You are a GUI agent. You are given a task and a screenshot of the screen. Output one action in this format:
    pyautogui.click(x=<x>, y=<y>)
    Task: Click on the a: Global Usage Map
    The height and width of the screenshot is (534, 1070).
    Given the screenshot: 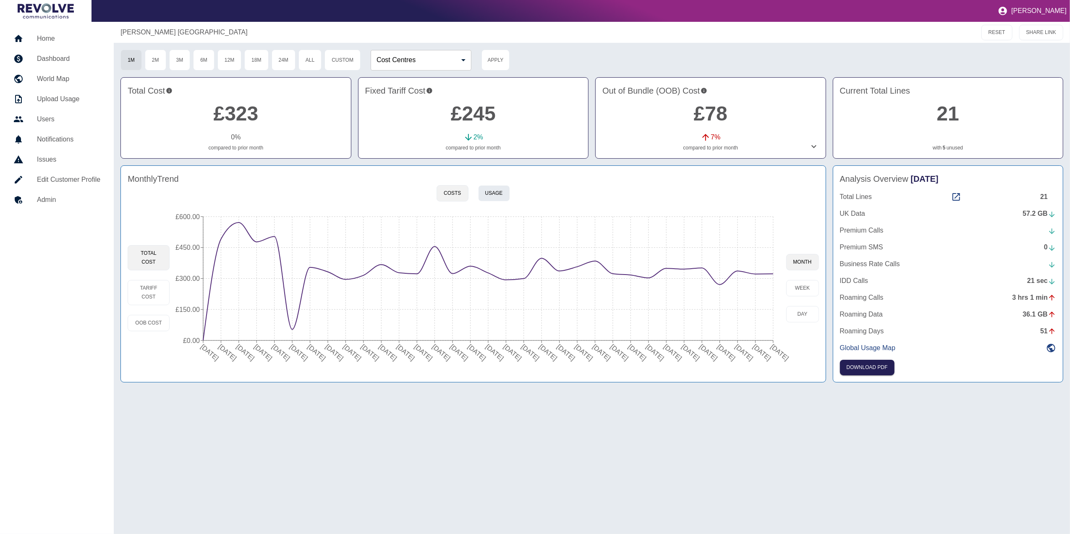 What is the action you would take?
    pyautogui.click(x=948, y=348)
    